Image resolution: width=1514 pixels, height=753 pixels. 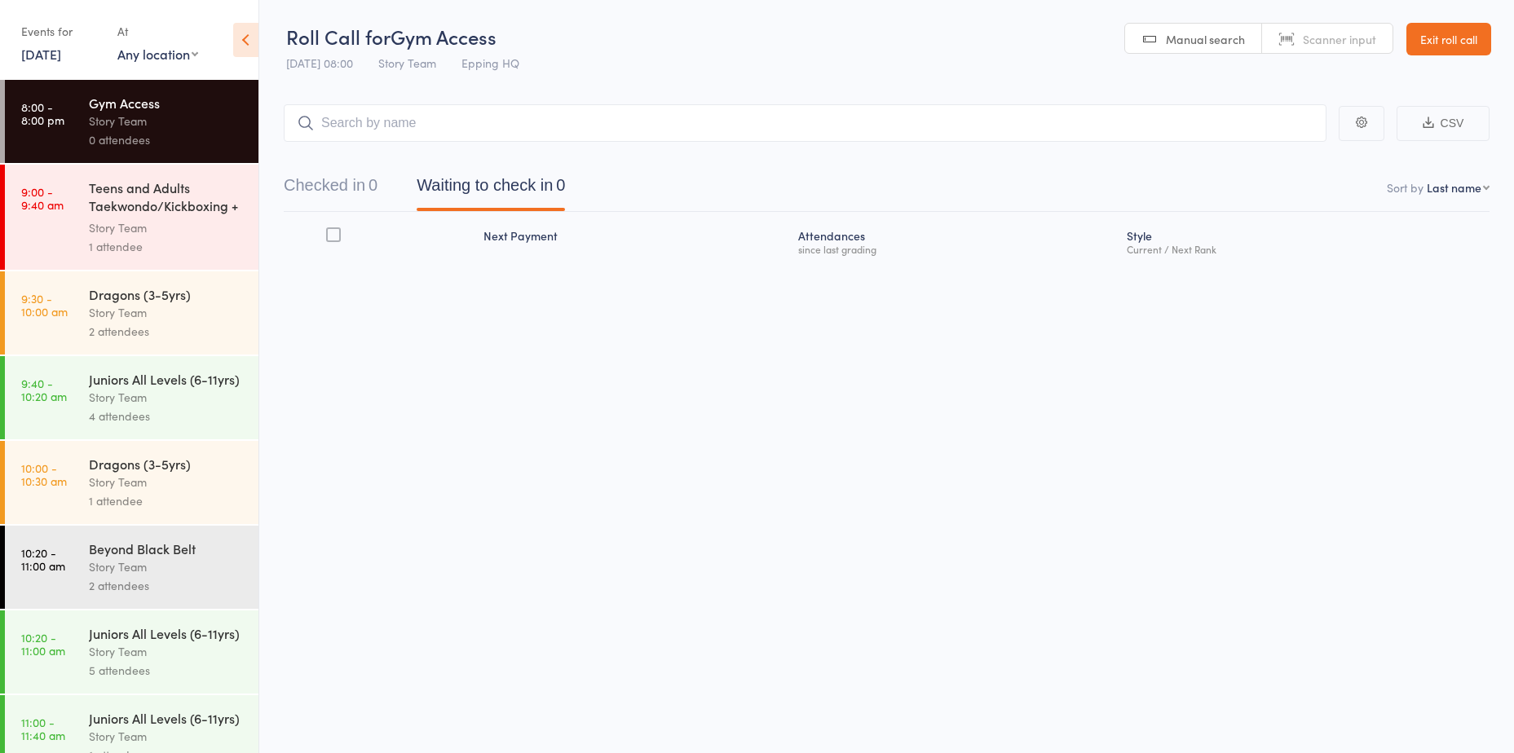 I want to click on div: Last name, so click(x=1453, y=187).